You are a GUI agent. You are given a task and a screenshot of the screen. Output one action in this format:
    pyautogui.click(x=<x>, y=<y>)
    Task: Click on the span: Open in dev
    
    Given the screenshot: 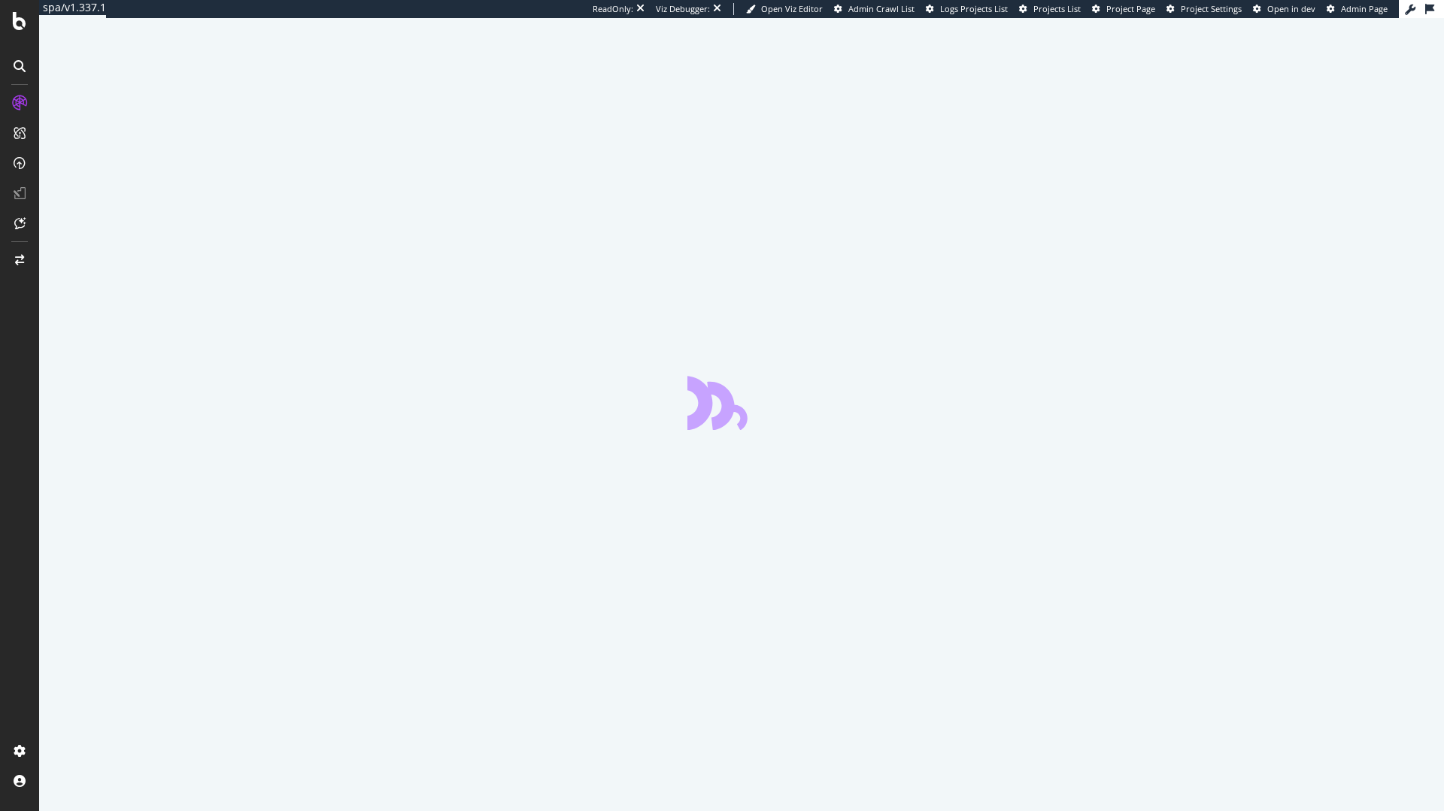 What is the action you would take?
    pyautogui.click(x=1291, y=8)
    